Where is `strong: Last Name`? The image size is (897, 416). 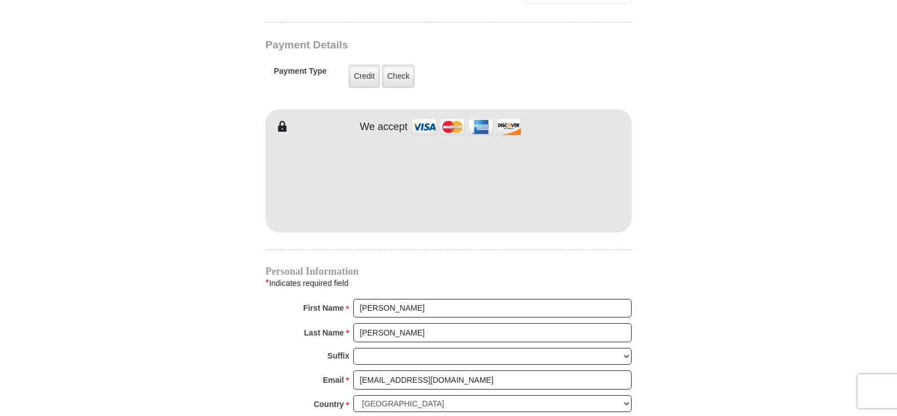 strong: Last Name is located at coordinates (324, 333).